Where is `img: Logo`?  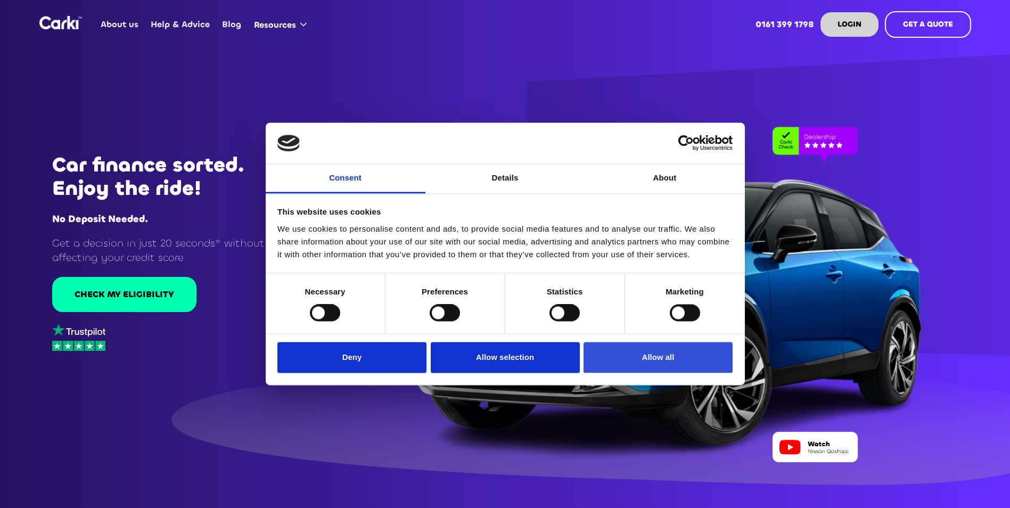 img: Logo is located at coordinates (61, 22).